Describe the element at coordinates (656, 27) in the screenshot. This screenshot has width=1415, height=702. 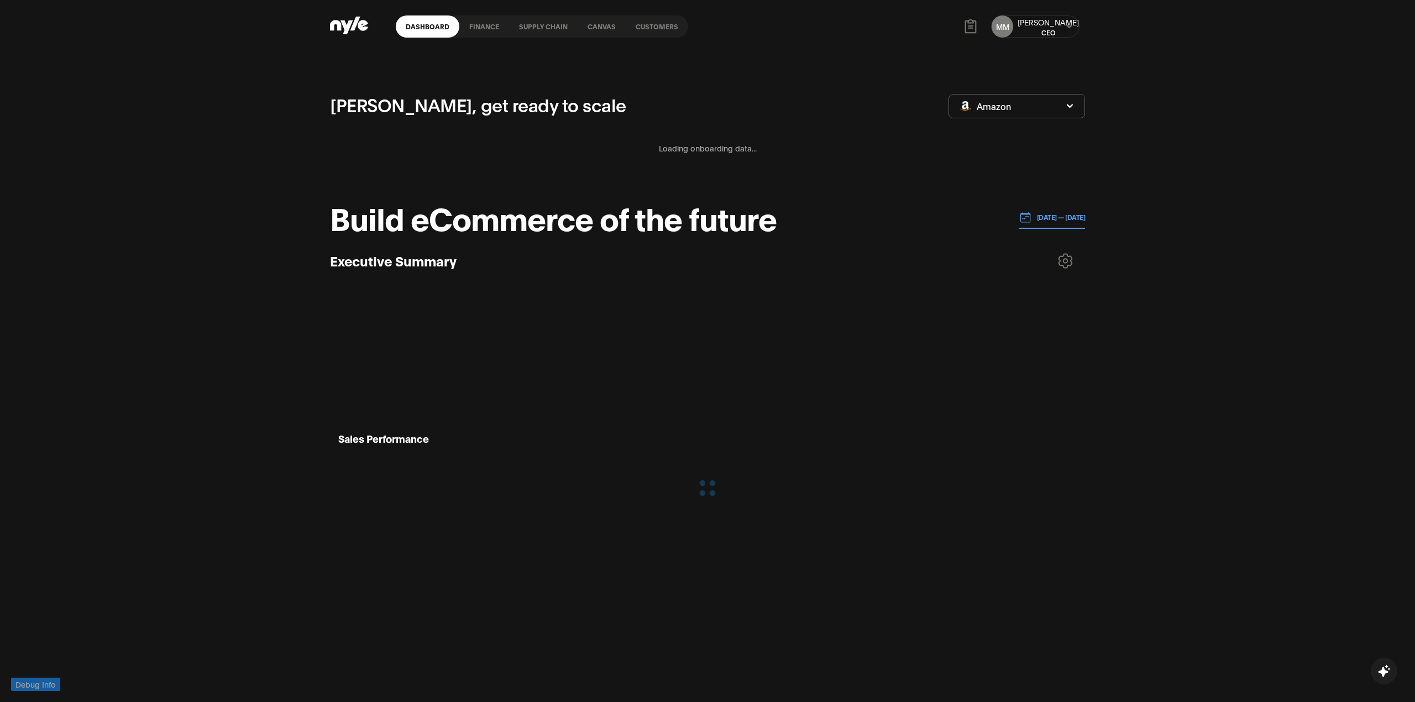
I see `a: Customers` at that location.